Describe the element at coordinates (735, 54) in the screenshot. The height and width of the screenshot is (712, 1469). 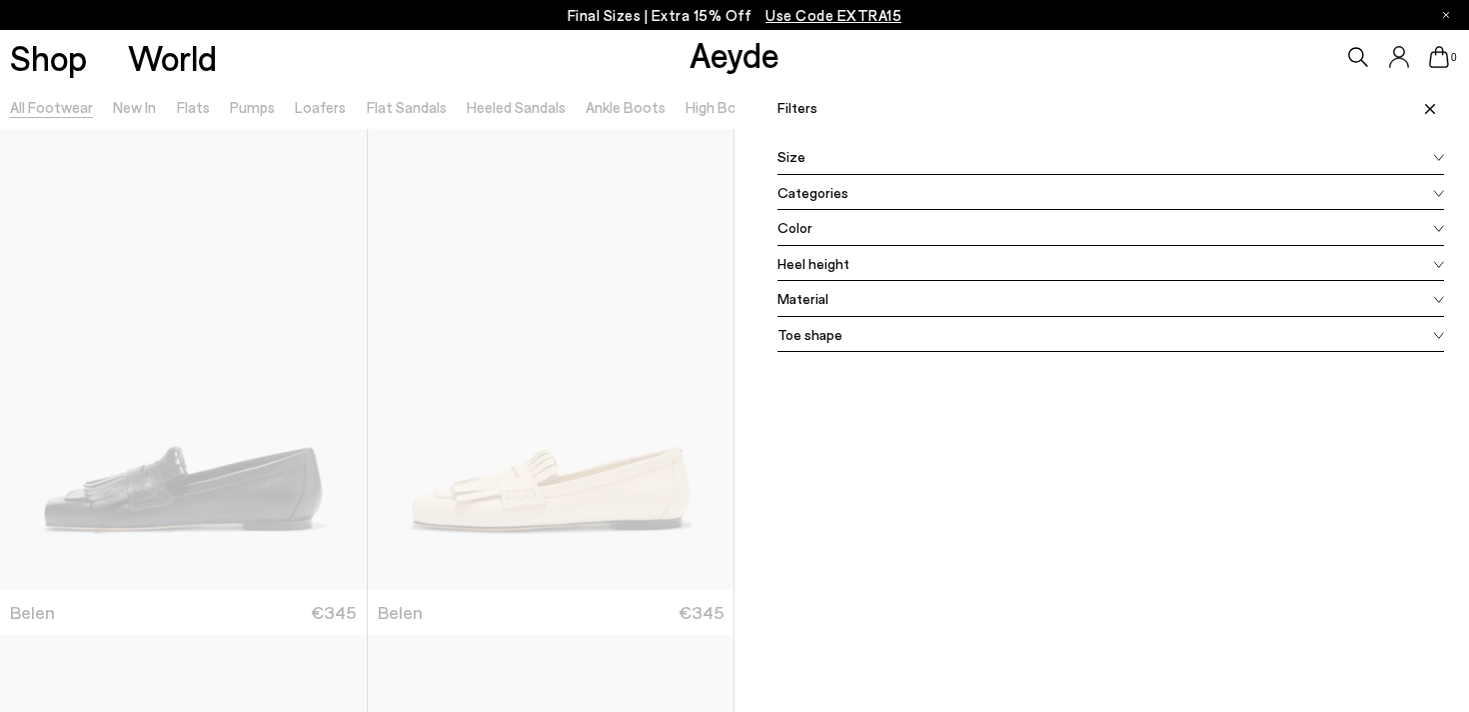
I see `a: Aeyde` at that location.